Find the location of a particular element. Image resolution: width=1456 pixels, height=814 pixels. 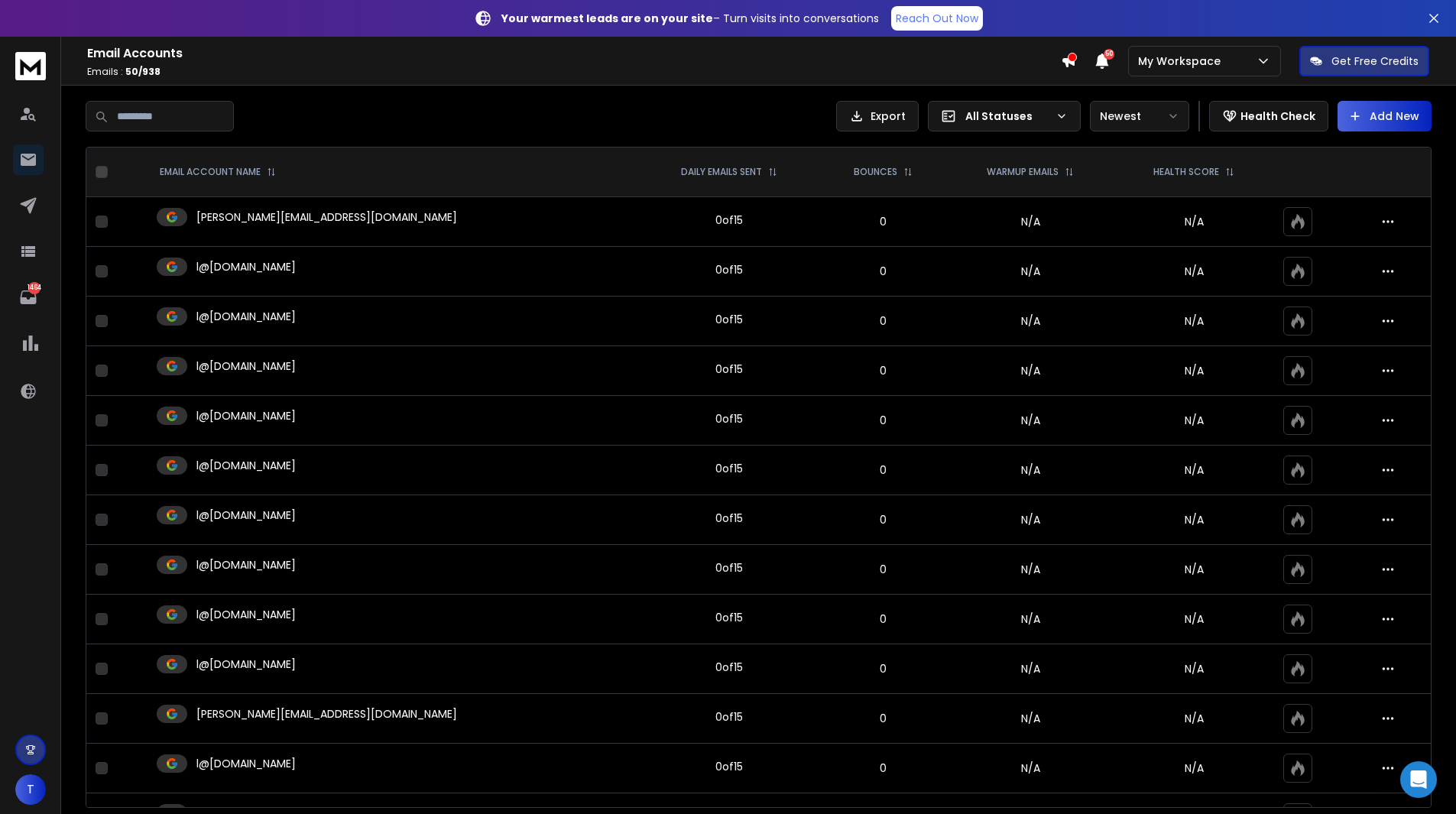

p: WARMUP EMAILS is located at coordinates (1023, 172).